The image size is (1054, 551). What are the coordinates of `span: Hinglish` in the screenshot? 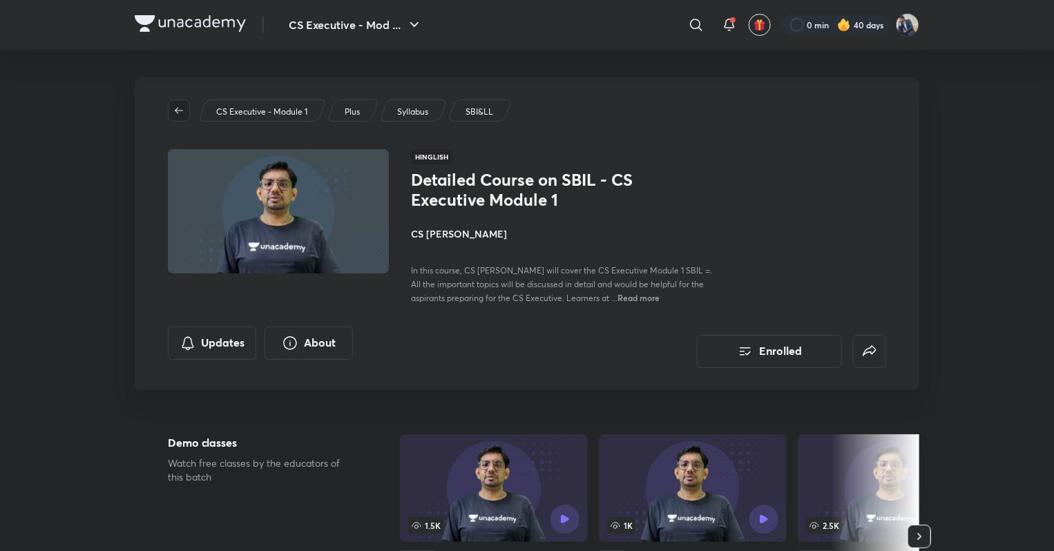 It's located at (432, 157).